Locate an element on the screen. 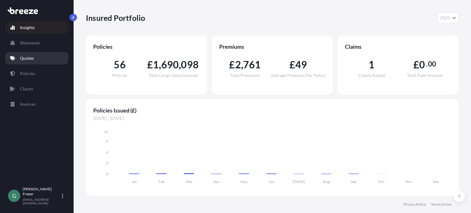 This screenshot has height=213, width=471. tspan: 0 is located at coordinates (107, 174).